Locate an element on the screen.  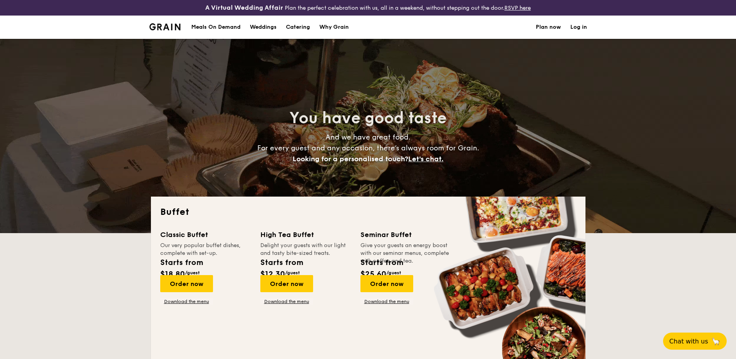
a: Catering is located at coordinates (298, 27).